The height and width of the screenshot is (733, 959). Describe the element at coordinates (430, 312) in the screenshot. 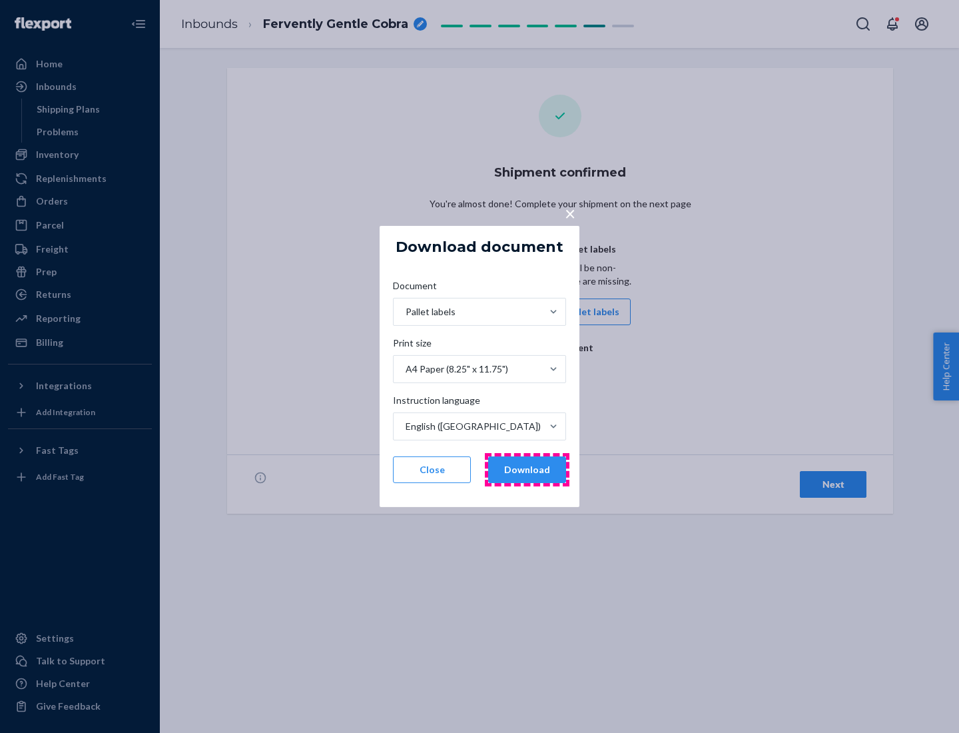

I see `div: Pallet labels` at that location.